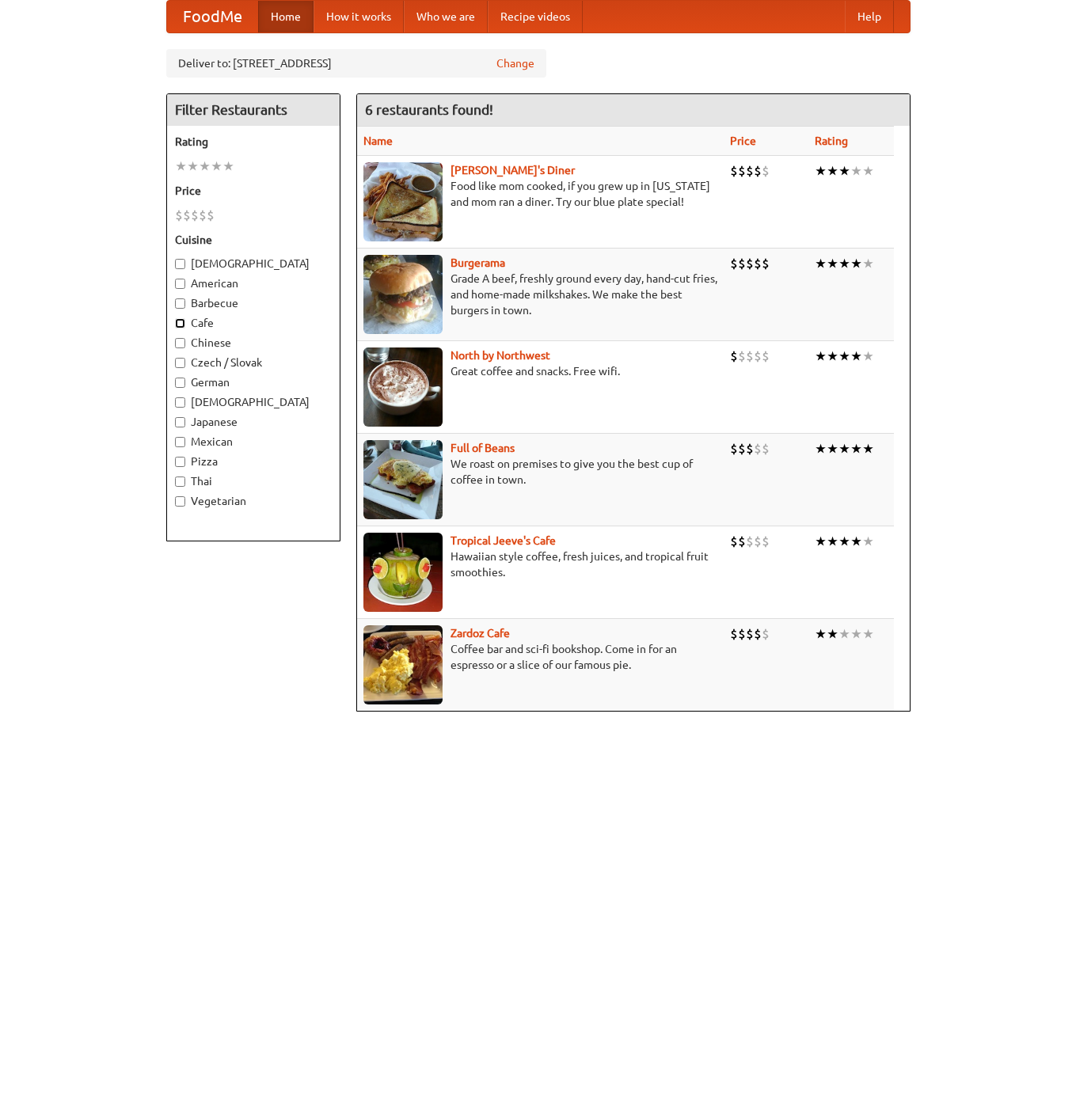 This screenshot has height=1120, width=1076. I want to click on b: Zardoz Cafe, so click(480, 633).